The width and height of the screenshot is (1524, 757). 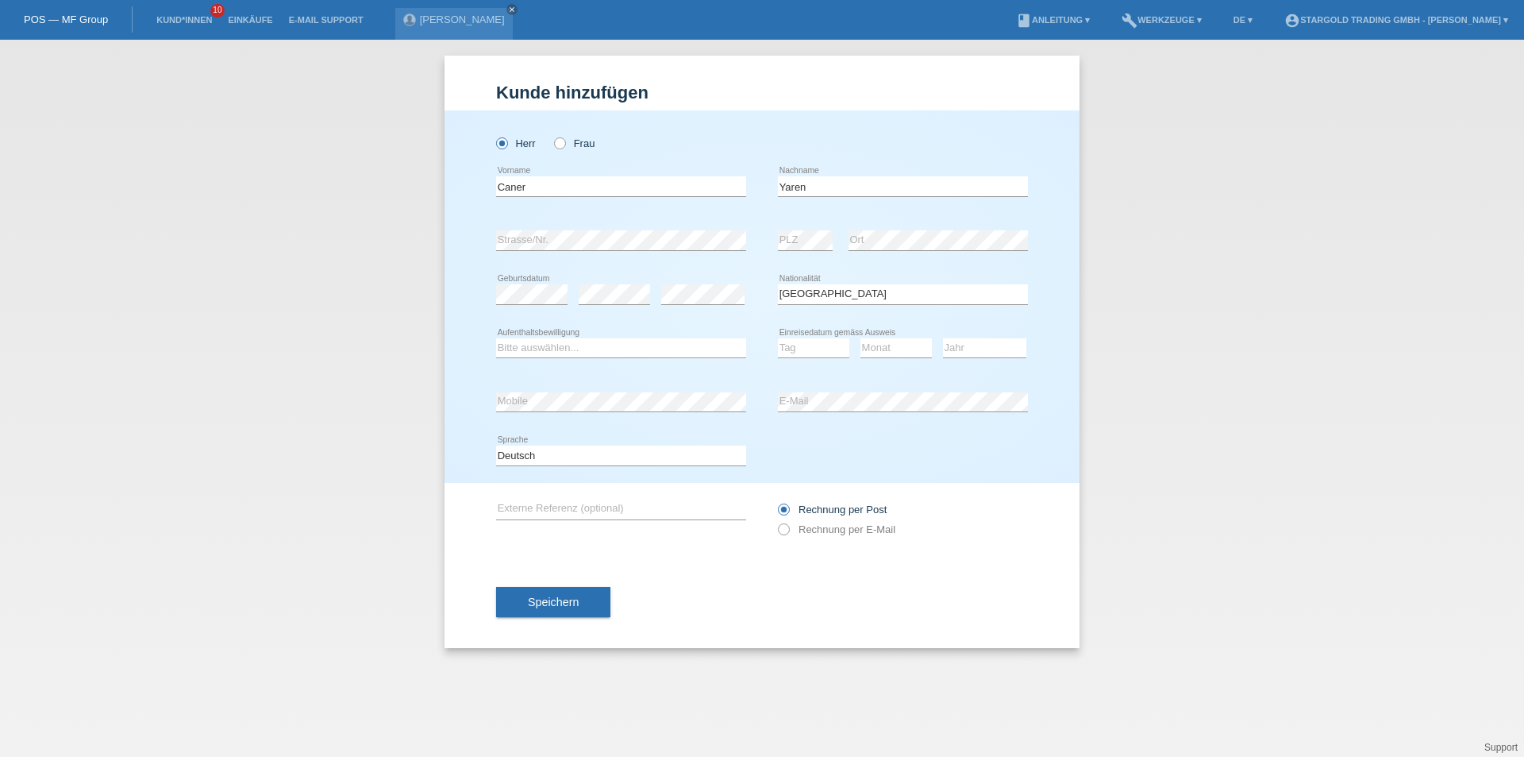 What do you see at coordinates (218, 10) in the screenshot?
I see `span: 10` at bounding box center [218, 10].